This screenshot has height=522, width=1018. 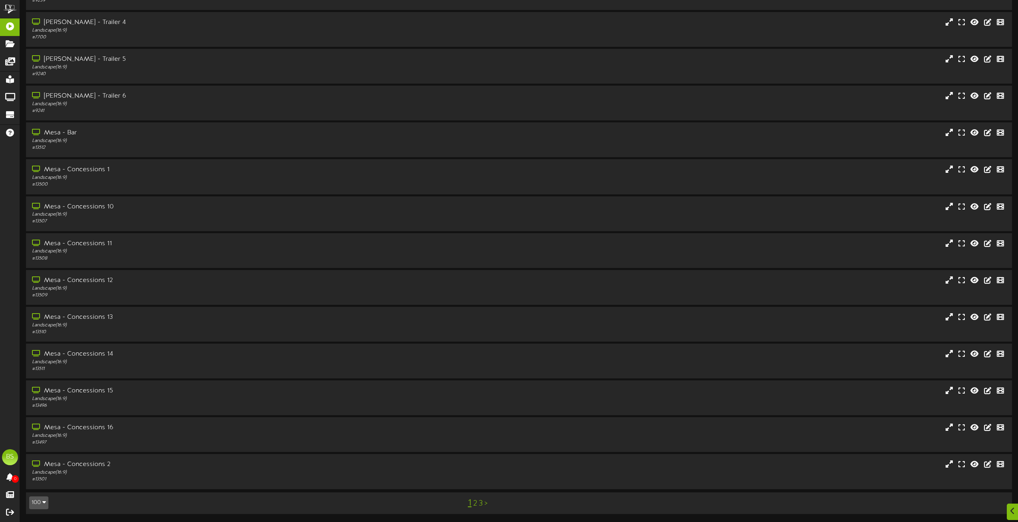 What do you see at coordinates (231, 442) in the screenshot?
I see `div: # 13497` at bounding box center [231, 442].